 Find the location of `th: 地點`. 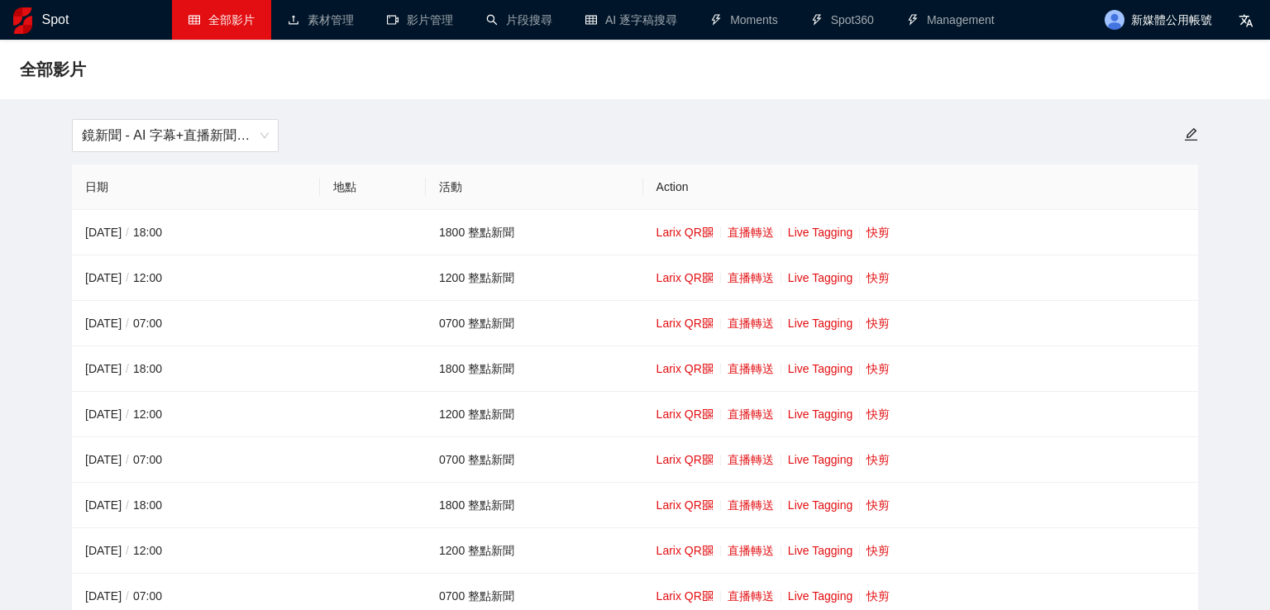

th: 地點 is located at coordinates (373, 187).